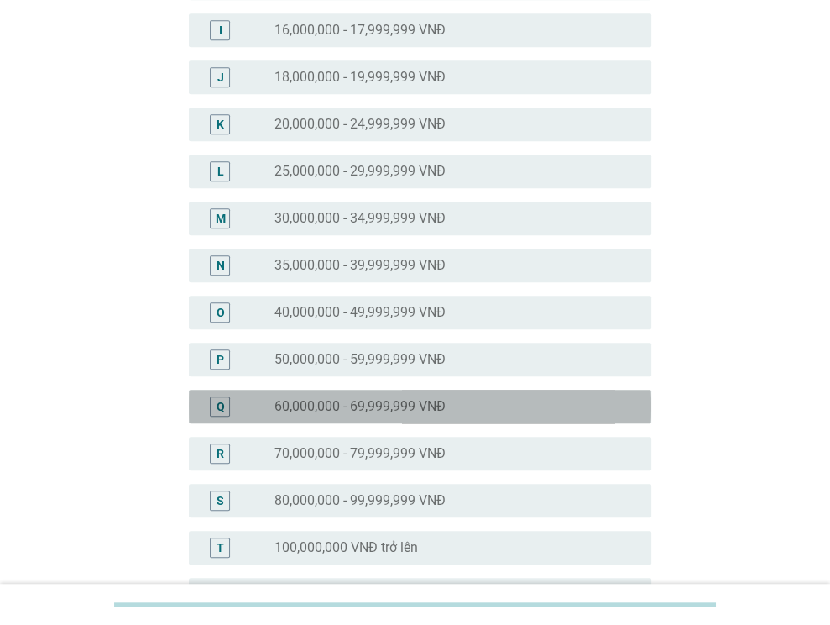 This screenshot has height=625, width=830. What do you see at coordinates (360, 265) in the screenshot?
I see `label: 35,000,000 - 39,999,999 VNĐ` at bounding box center [360, 265].